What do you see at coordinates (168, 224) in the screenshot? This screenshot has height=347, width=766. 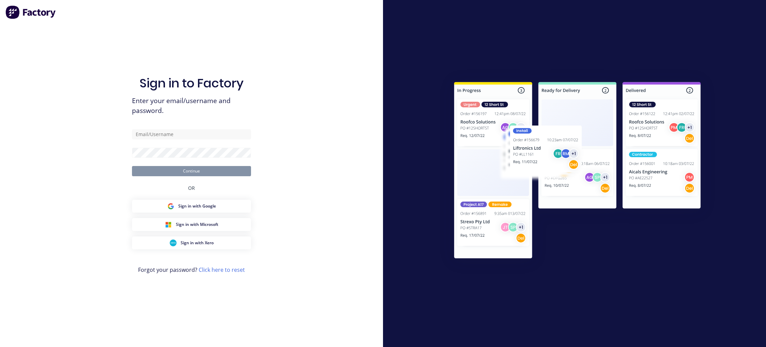 I see `img: Microsoft Sign in` at bounding box center [168, 224].